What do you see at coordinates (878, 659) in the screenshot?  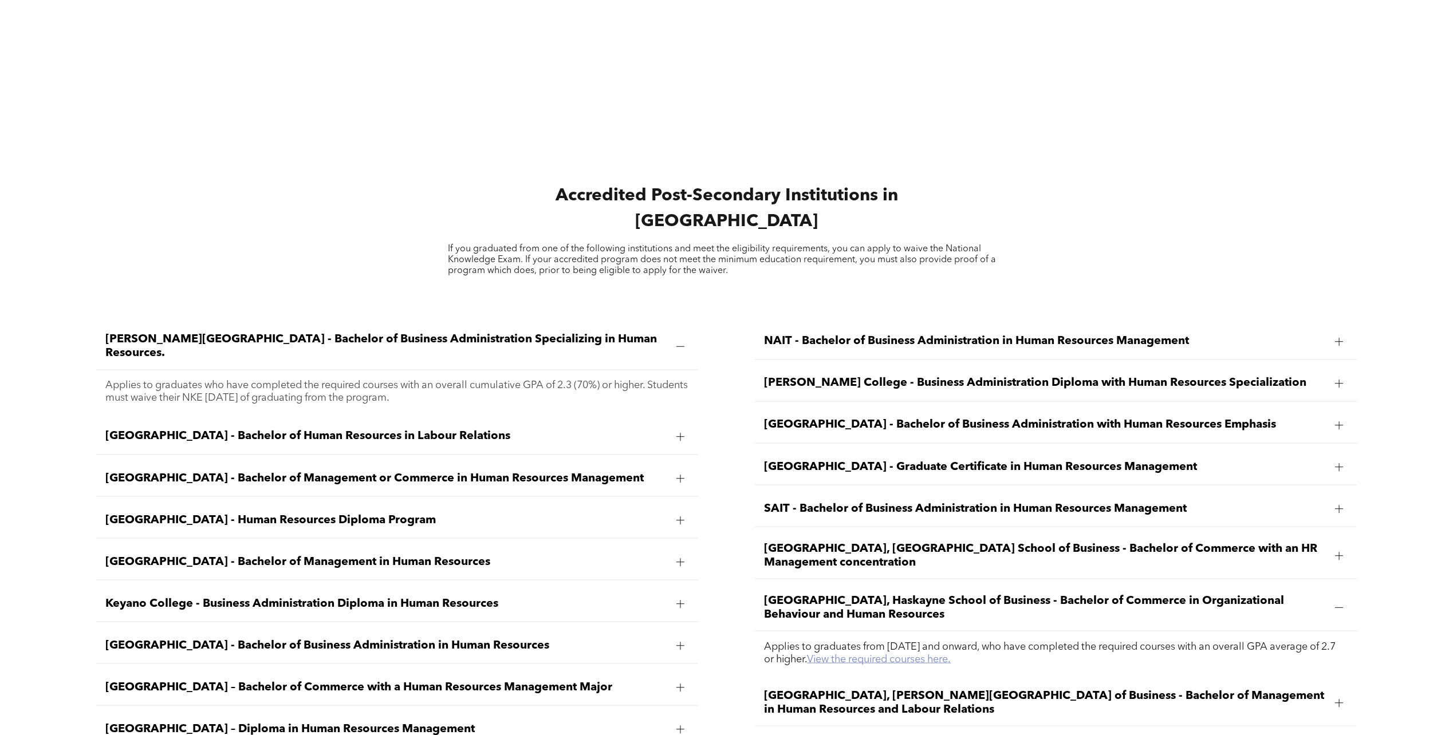 I see `a: View the required courses here.` at bounding box center [878, 659].